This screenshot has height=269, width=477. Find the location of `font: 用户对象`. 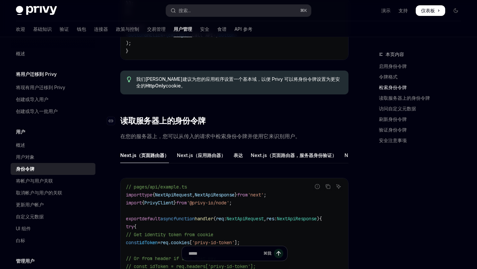

font: 用户对象 is located at coordinates (25, 157).